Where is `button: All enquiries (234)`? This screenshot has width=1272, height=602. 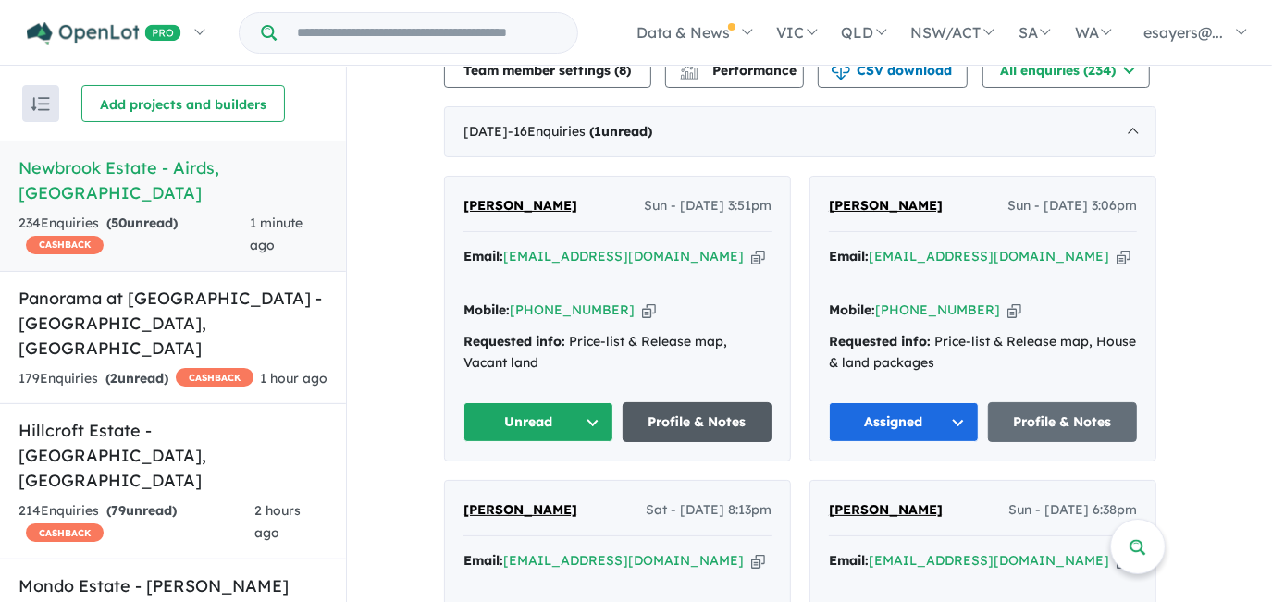
button: All enquiries (234) is located at coordinates (1066, 69).